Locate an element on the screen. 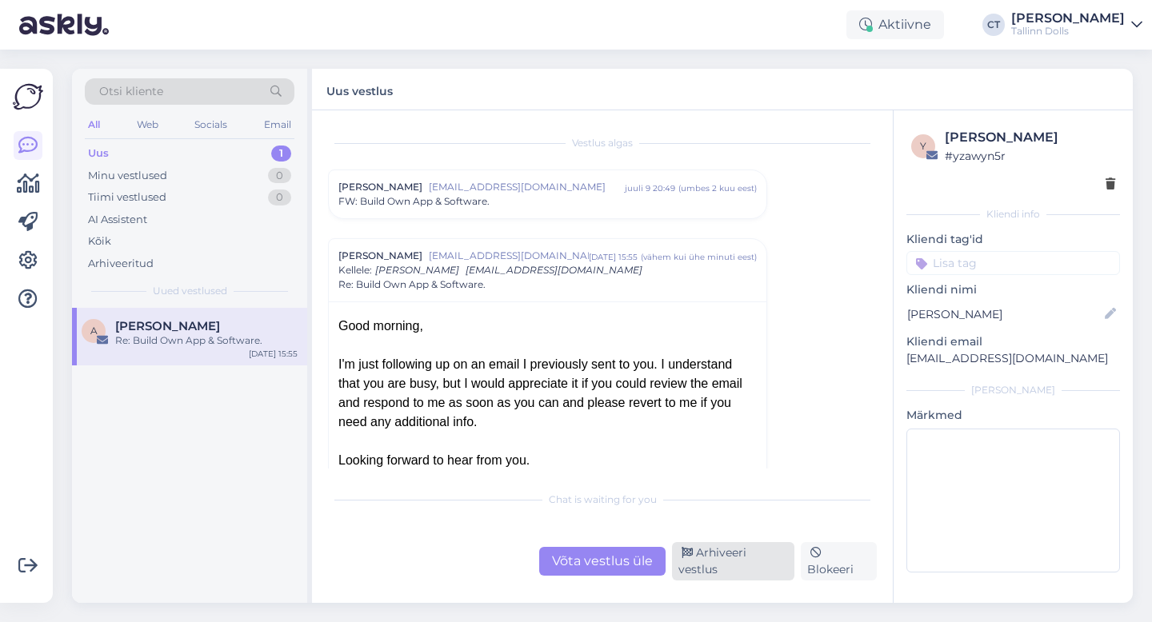 Image resolution: width=1152 pixels, height=622 pixels. div: # yzawyn5r is located at coordinates (1029, 156).